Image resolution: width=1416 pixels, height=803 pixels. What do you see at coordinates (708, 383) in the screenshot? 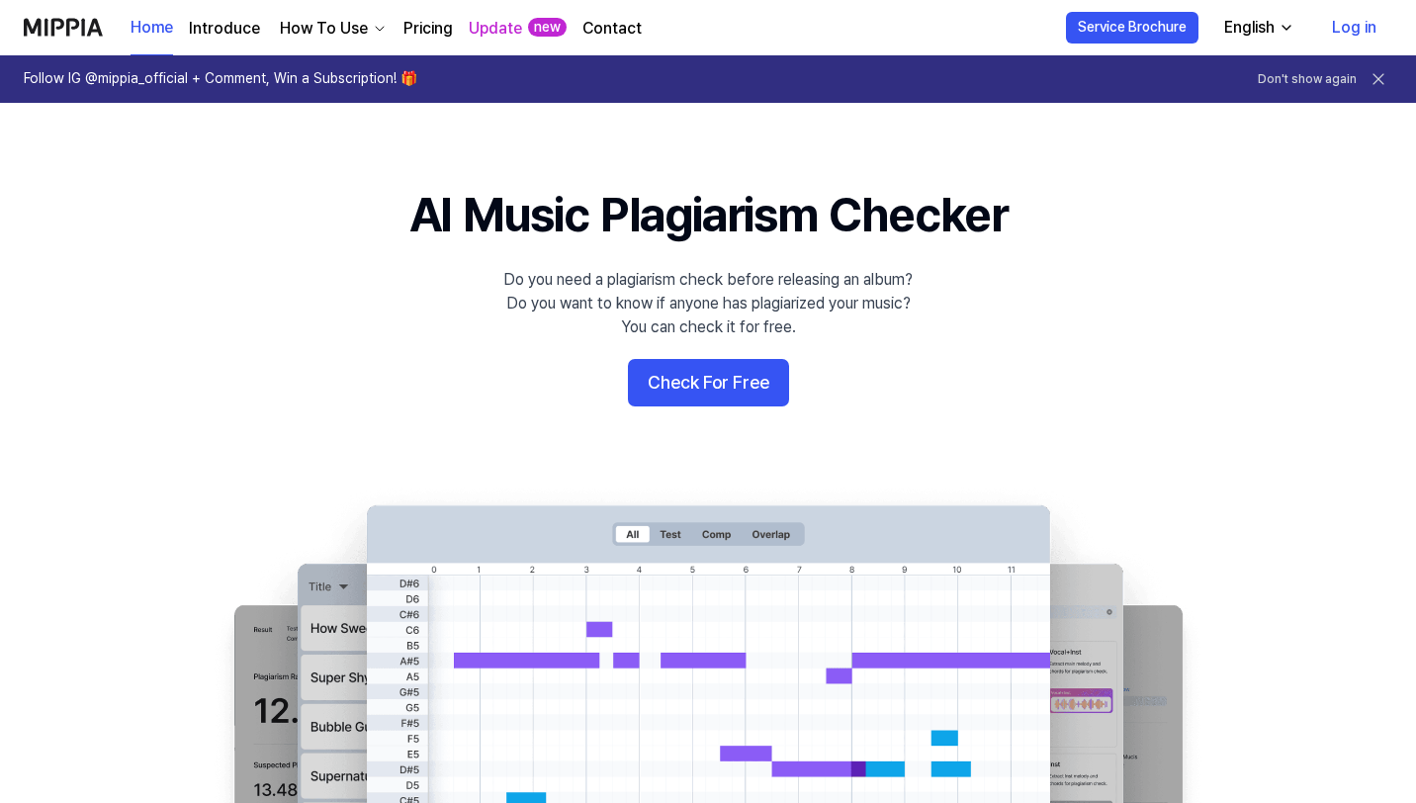
I see `button: Check For Free` at bounding box center [708, 383].